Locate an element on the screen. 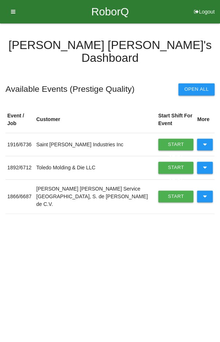 The height and width of the screenshot is (342, 220). button: Open All is located at coordinates (196, 89).